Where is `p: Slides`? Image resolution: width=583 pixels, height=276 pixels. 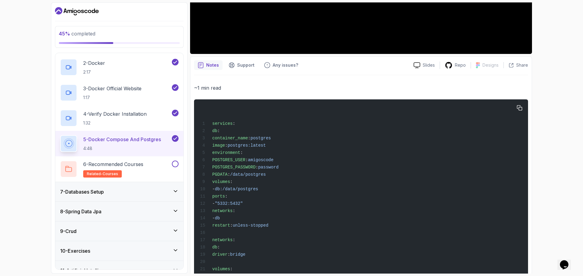 p: Slides is located at coordinates (428, 65).